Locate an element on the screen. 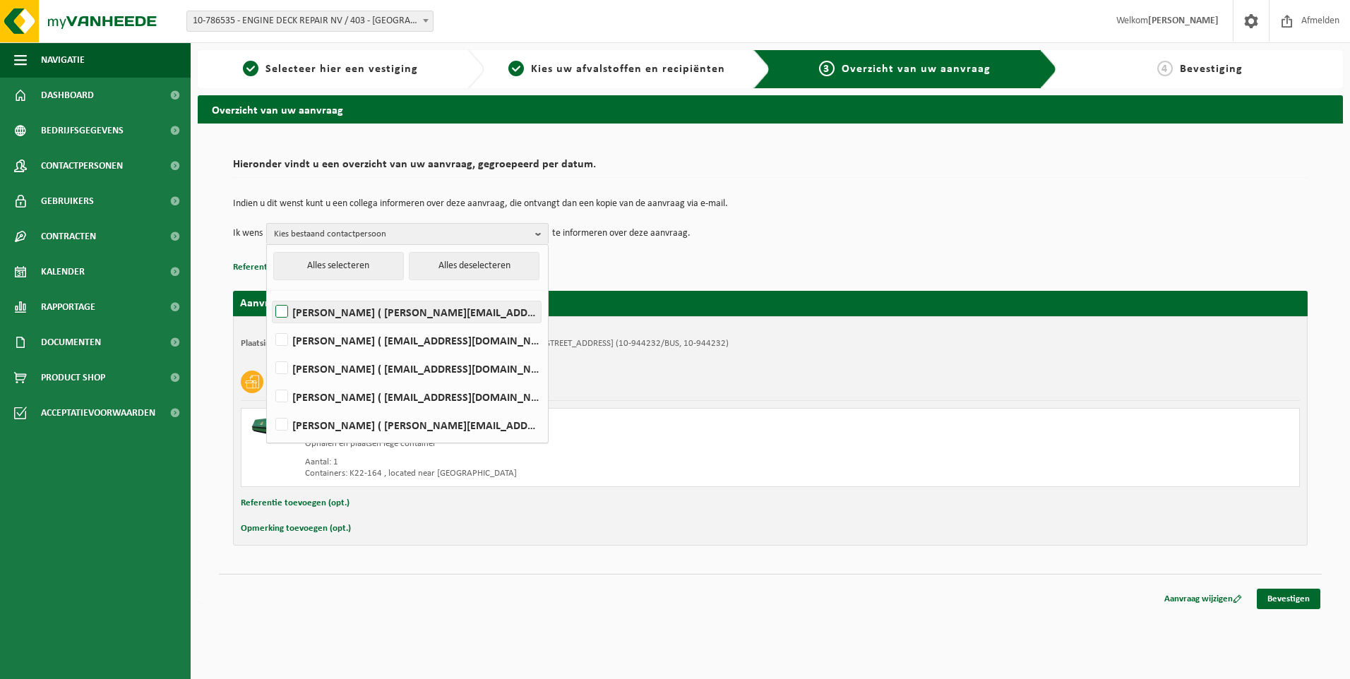  a: Bevestigen is located at coordinates (1288, 599).